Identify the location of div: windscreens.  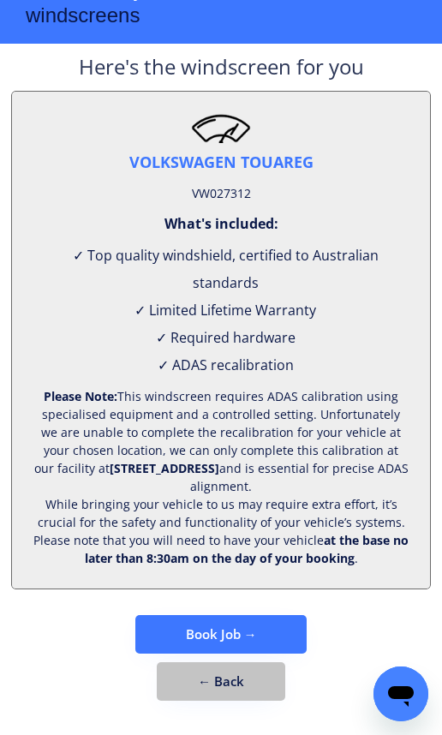
(82, 17).